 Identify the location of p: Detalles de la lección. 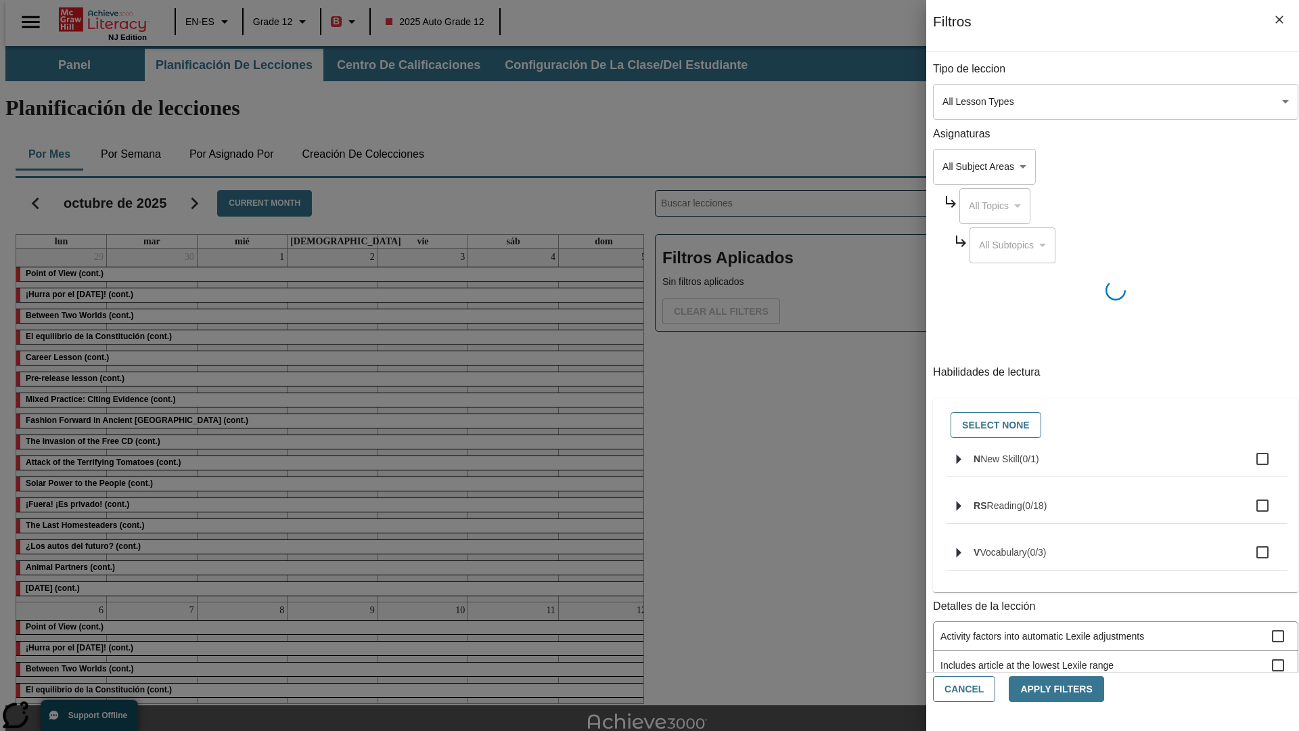
(1116, 606).